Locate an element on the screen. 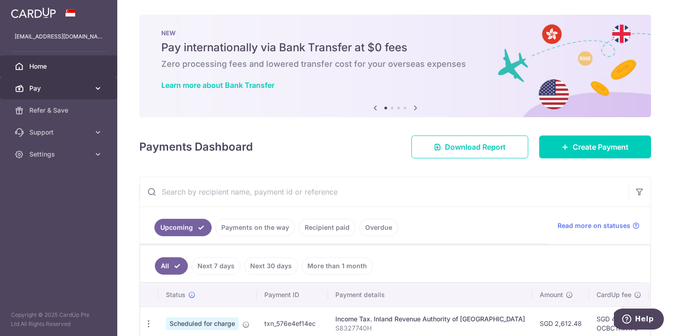  h5: Pay internationally via Bank Transfer at $0 fees is located at coordinates (395, 48).